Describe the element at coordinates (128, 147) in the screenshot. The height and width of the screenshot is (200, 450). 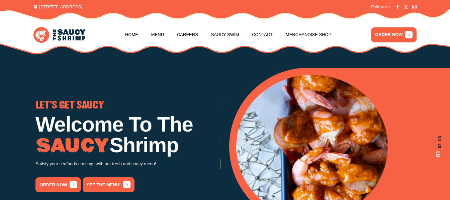
I see `div: 1 / 3` at that location.